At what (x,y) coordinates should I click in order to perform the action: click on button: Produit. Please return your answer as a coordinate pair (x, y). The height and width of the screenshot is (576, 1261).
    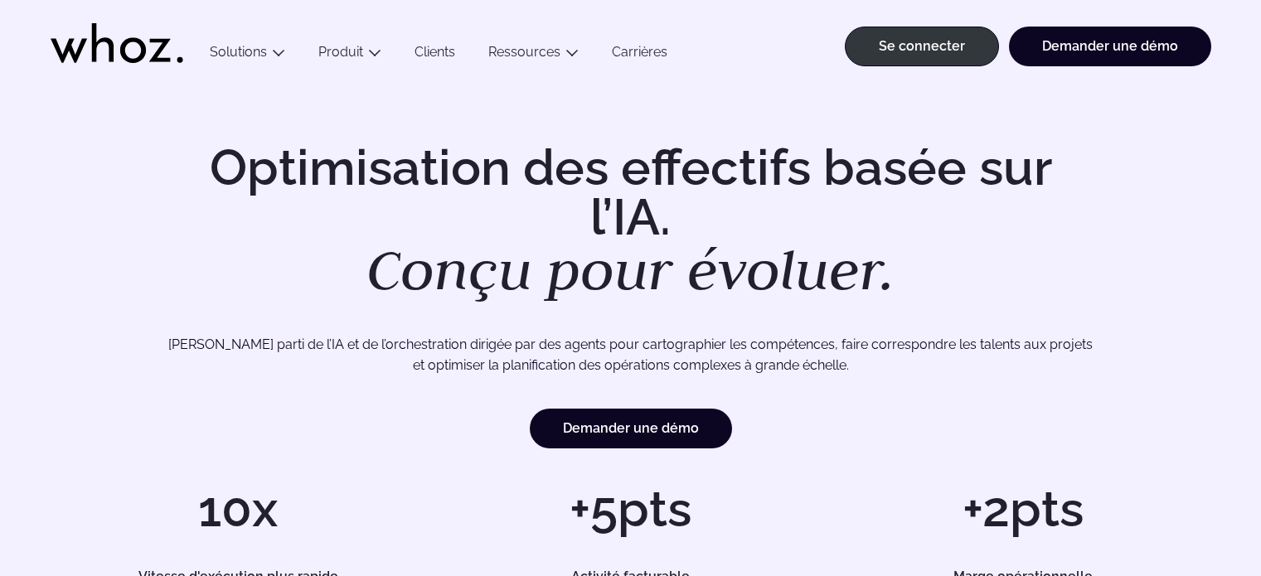
    Looking at the image, I should click on (350, 55).